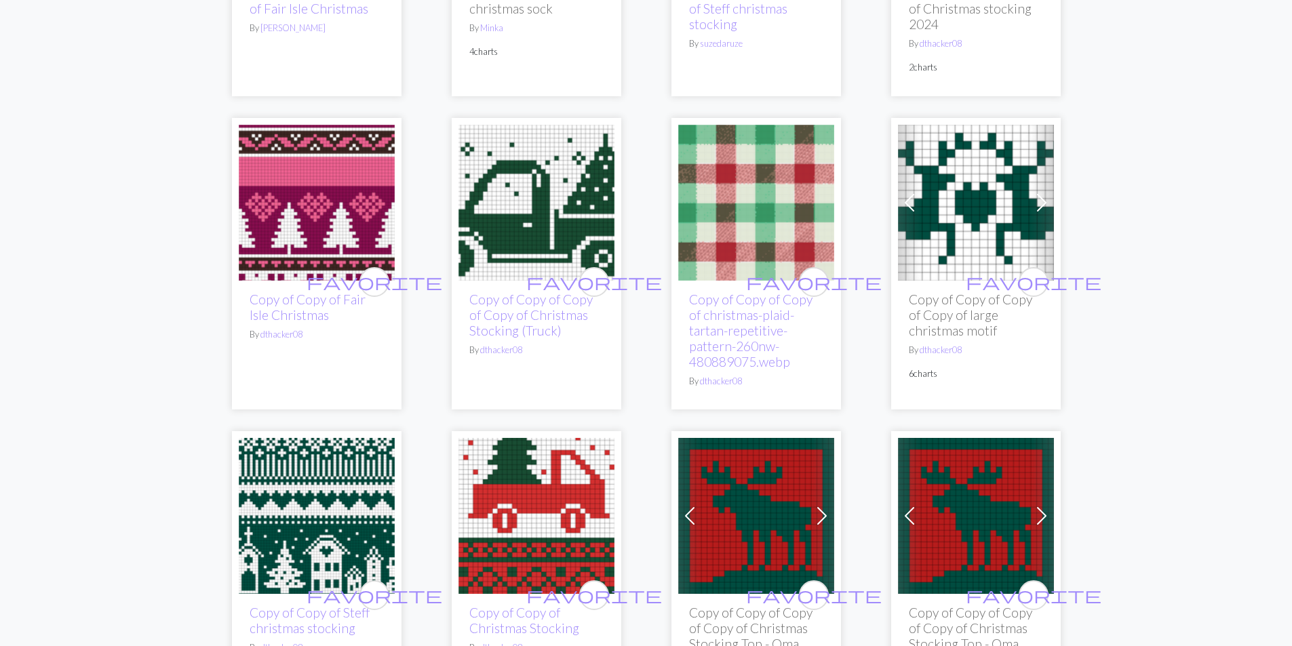  I want to click on a: Fair Isle Christmas, so click(317, 201).